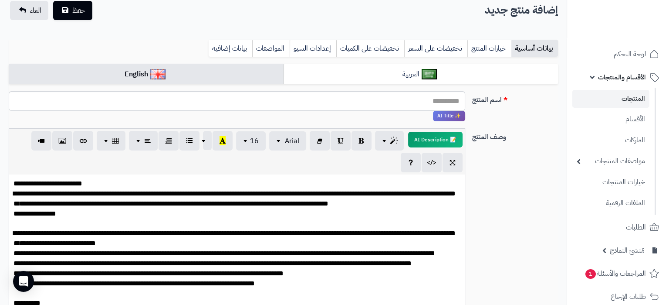 This screenshot has height=305, width=669. I want to click on a: الماركات, so click(611, 140).